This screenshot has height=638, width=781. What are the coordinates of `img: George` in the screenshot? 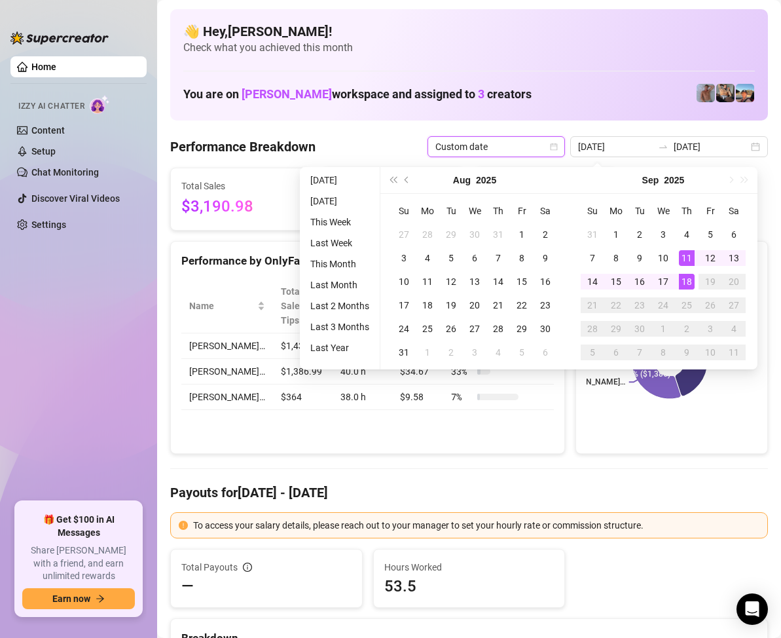 It's located at (725, 93).